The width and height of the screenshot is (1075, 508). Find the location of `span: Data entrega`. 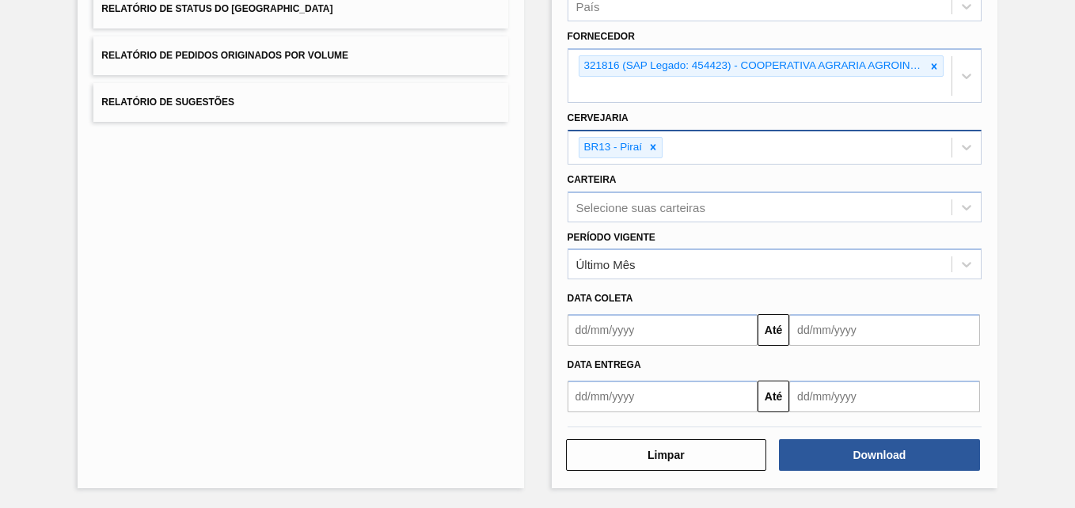

span: Data entrega is located at coordinates (604, 365).